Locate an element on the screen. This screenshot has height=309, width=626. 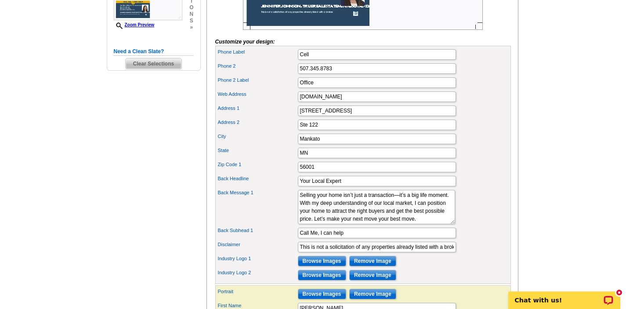
div: new message indicator is located at coordinates (116, 11).